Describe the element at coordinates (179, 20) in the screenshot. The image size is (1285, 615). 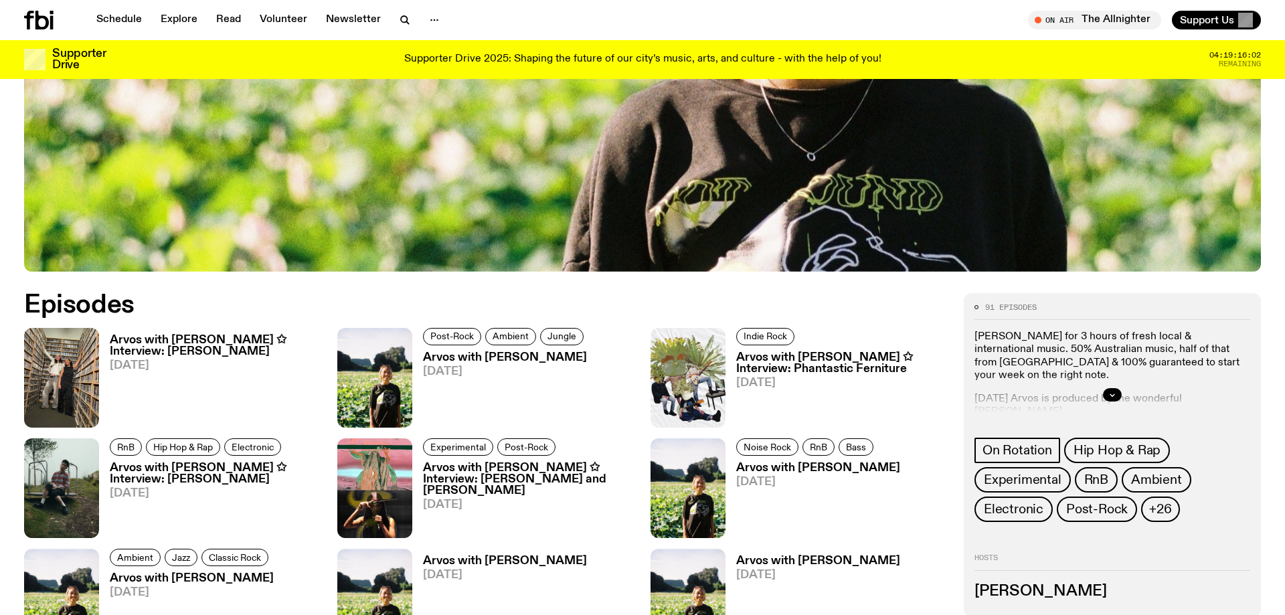
I see `a: Explore` at that location.